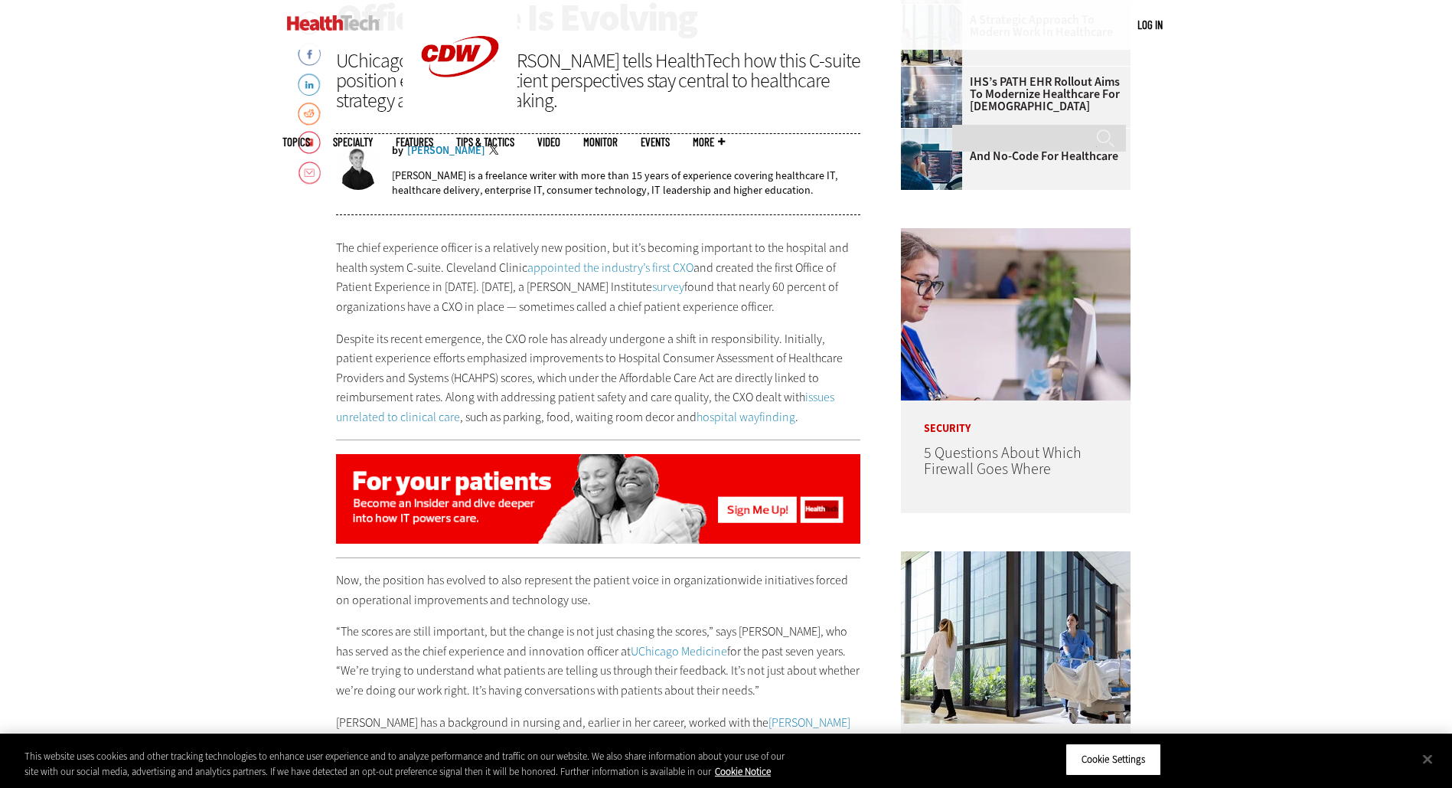 The width and height of the screenshot is (1452, 788). Describe the element at coordinates (414, 142) in the screenshot. I see `a: Features` at that location.